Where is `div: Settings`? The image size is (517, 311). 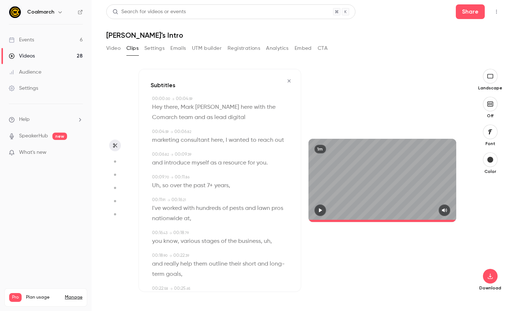 div: Settings is located at coordinates (23, 88).